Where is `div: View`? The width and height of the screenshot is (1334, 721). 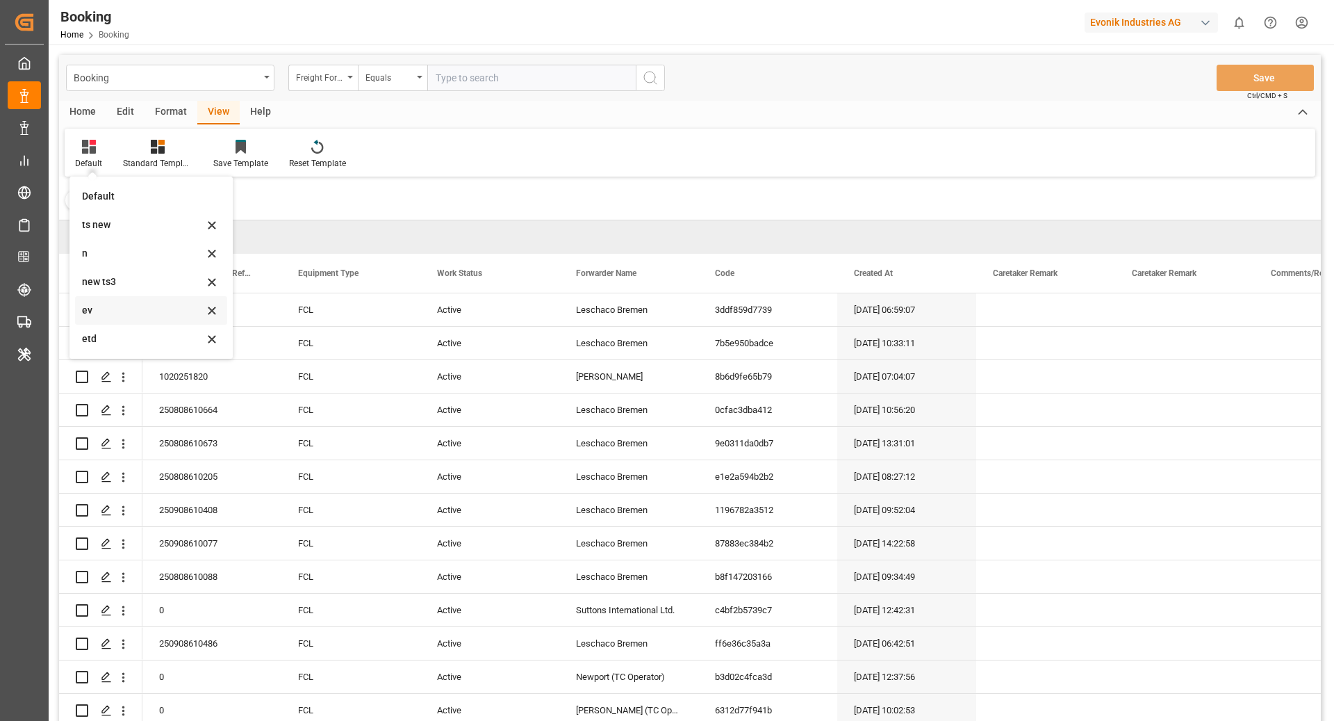
div: View is located at coordinates (218, 113).